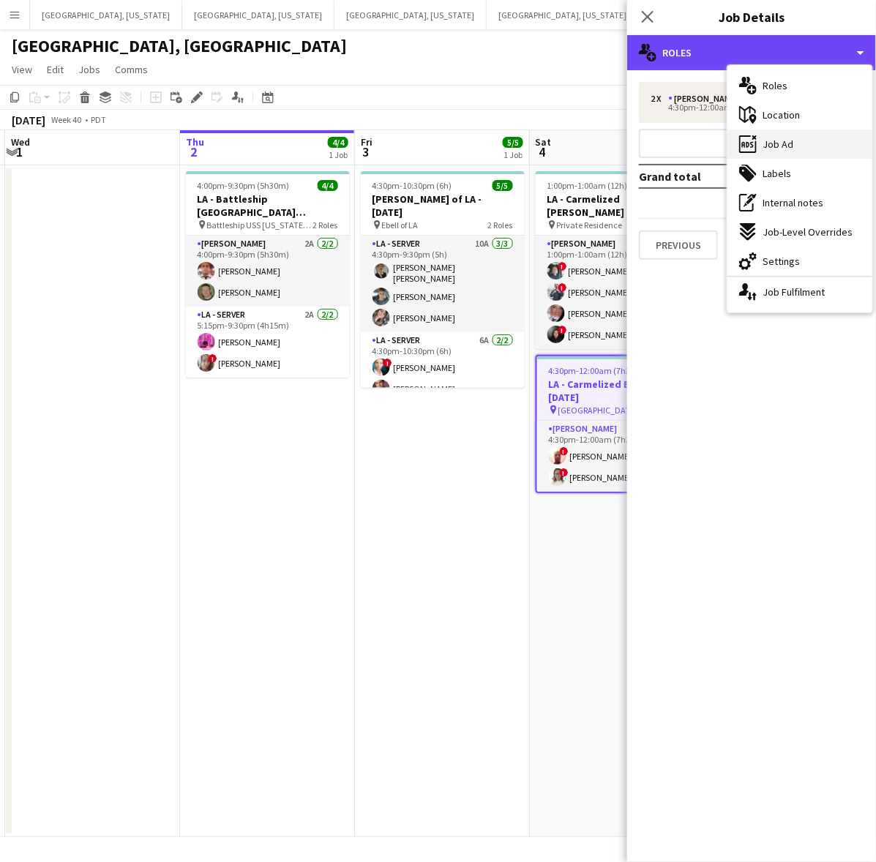 This screenshot has width=876, height=862. I want to click on span: Job Ad, so click(778, 144).